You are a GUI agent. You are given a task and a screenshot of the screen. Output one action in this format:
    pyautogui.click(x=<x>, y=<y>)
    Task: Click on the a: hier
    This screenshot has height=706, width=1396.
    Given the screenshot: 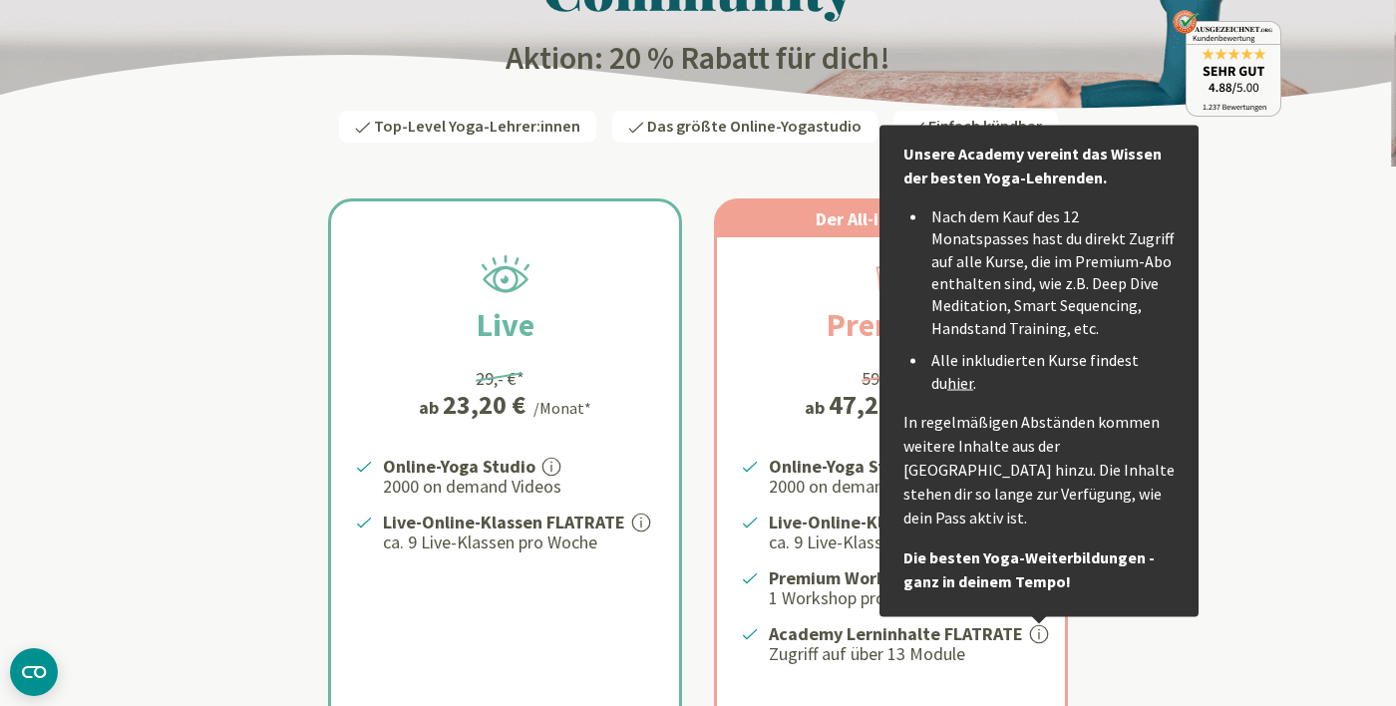 What is the action you would take?
    pyautogui.click(x=961, y=382)
    